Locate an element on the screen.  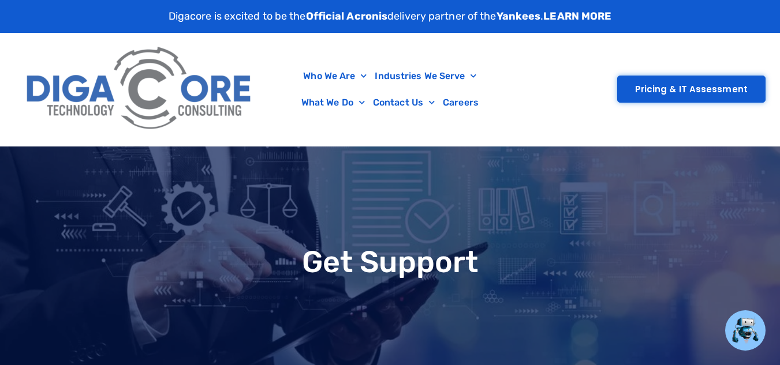
p: Digacore is excited to be the delivery partner of the . is located at coordinates (390, 16).